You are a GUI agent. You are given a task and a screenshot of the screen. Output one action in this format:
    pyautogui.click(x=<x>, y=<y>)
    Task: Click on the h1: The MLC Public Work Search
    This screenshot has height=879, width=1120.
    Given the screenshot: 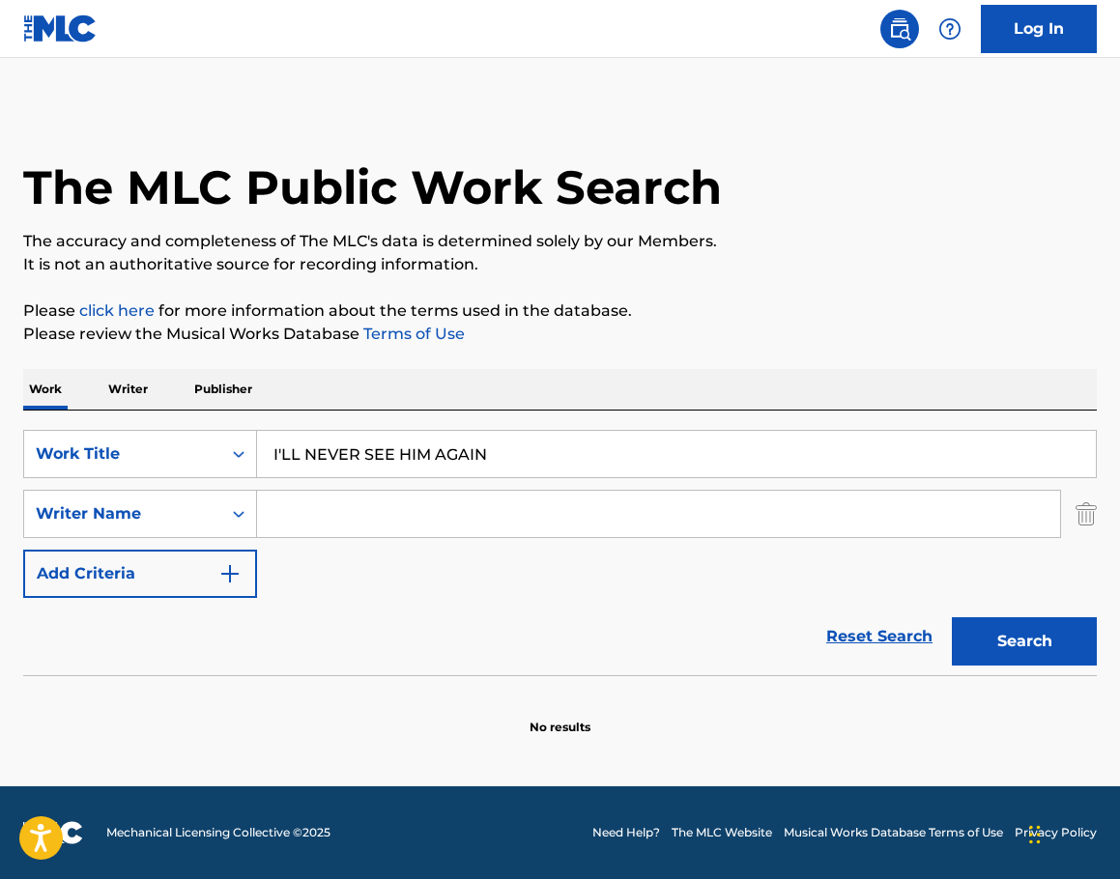 What is the action you would take?
    pyautogui.click(x=372, y=187)
    